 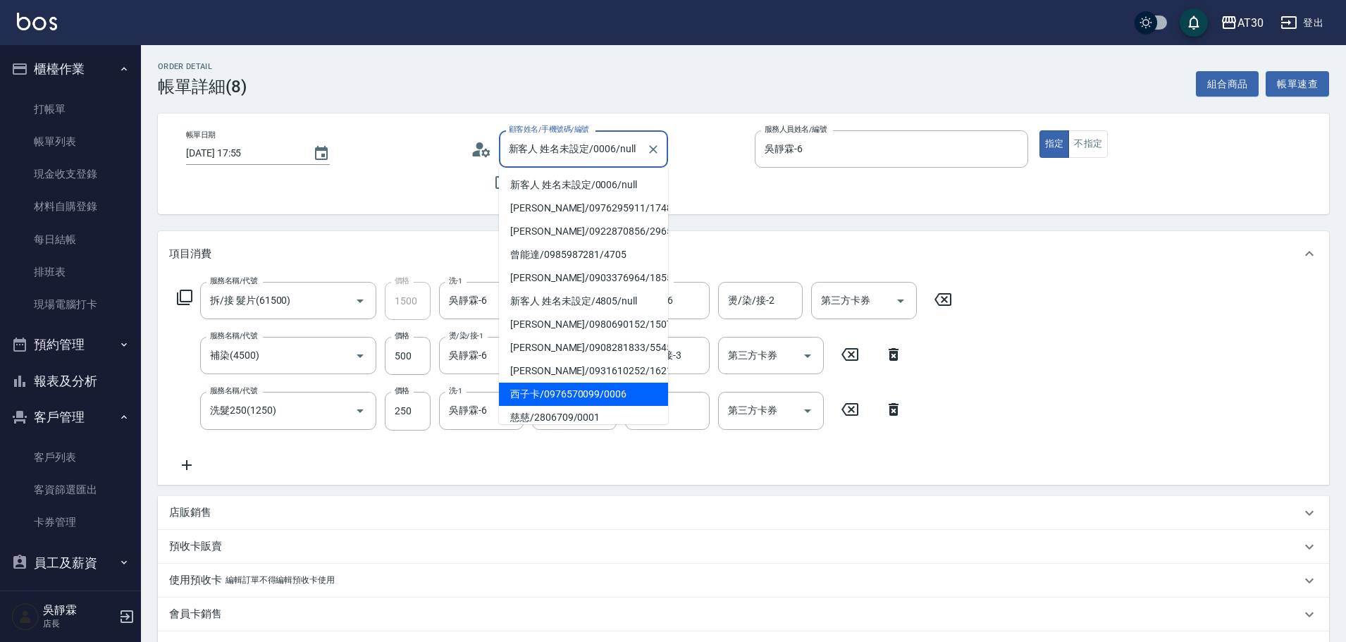 What do you see at coordinates (744, 513) in the screenshot?
I see `div: 店販銷售` at bounding box center [744, 513].